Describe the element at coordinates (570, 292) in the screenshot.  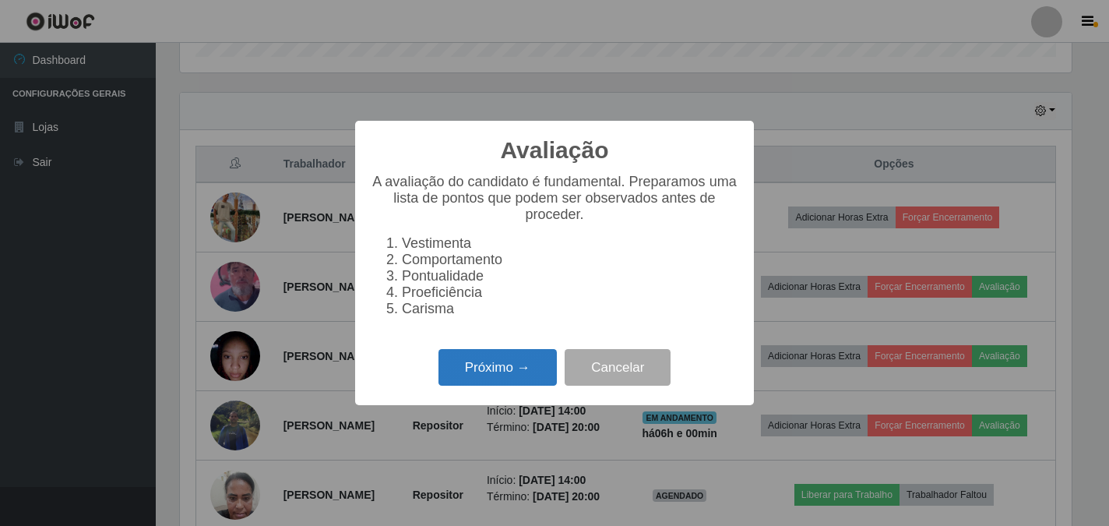
I see `li: Proeficiência` at that location.